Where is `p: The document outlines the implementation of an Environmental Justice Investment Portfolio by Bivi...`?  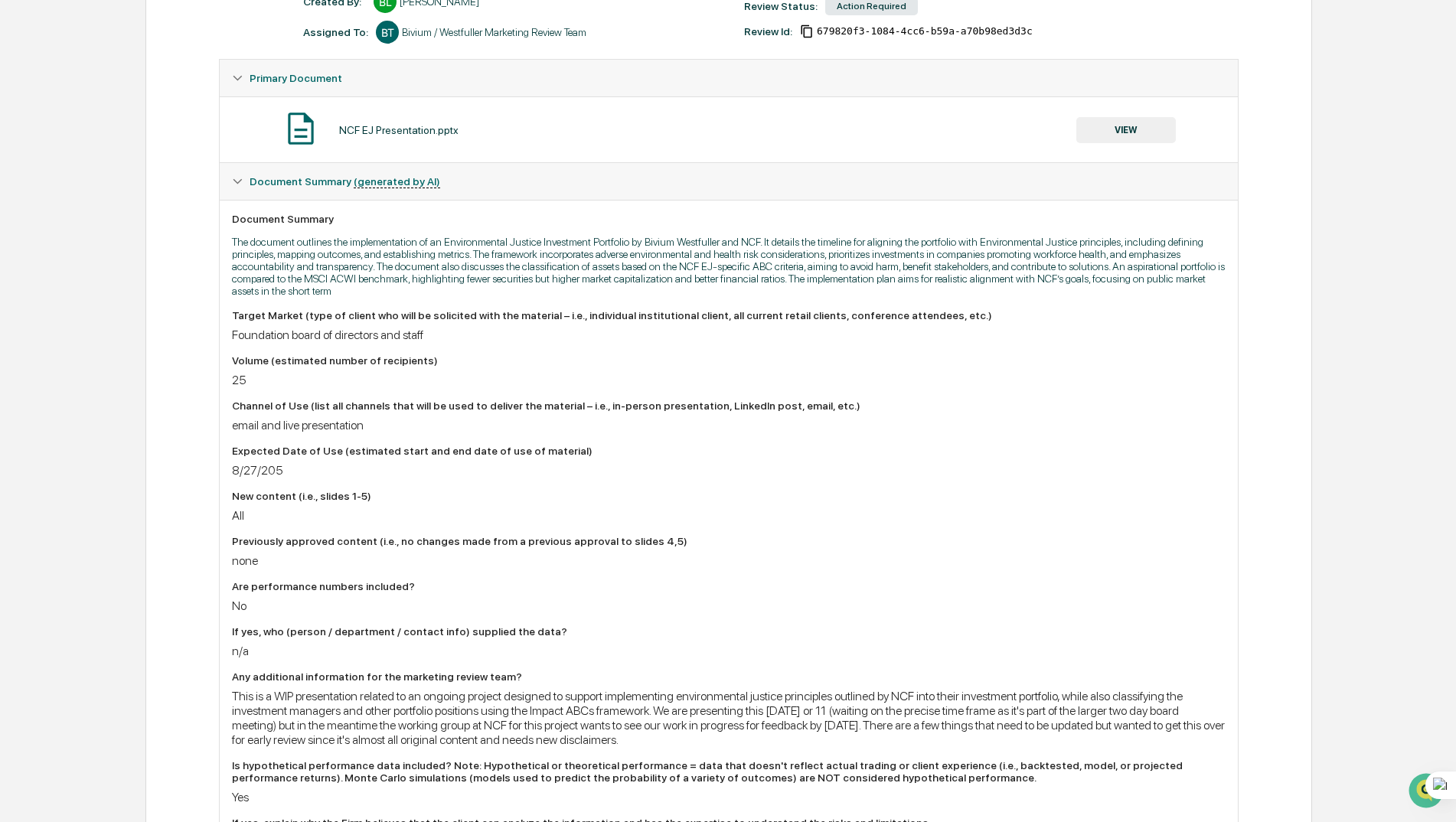
p: The document outlines the implementation of an Environmental Justice Investment Portfolio by Bivi... is located at coordinates (728, 267).